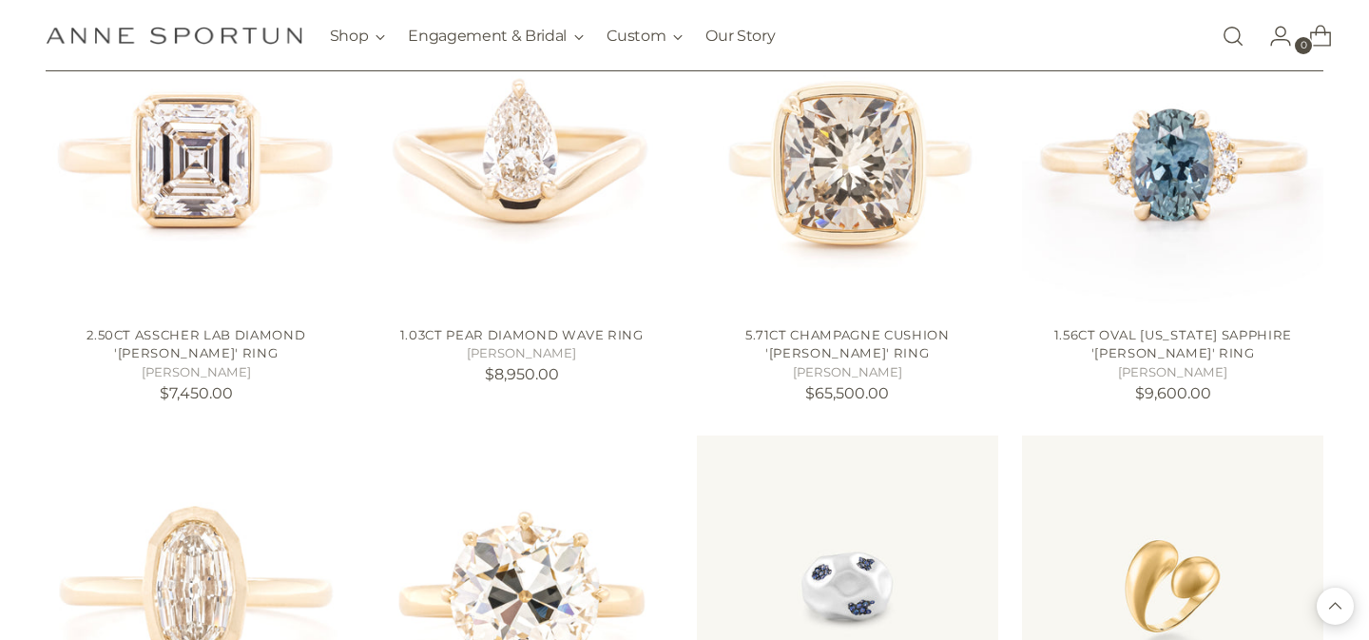 This screenshot has height=640, width=1369. I want to click on button: Back to top, so click(1334, 605).